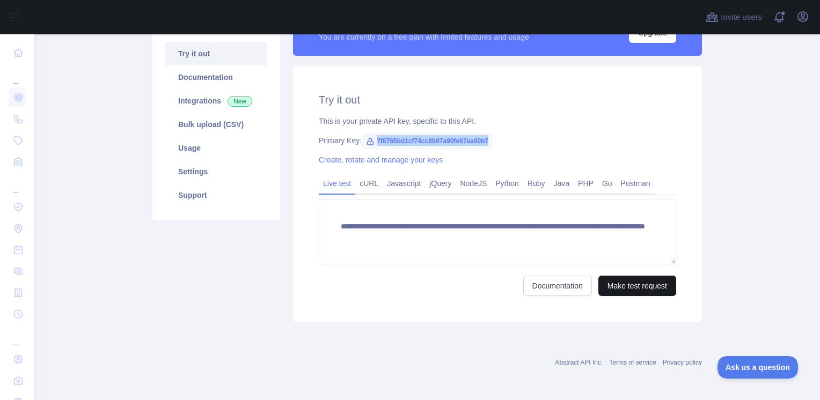 The height and width of the screenshot is (400, 820). I want to click on a: jQuery, so click(440, 184).